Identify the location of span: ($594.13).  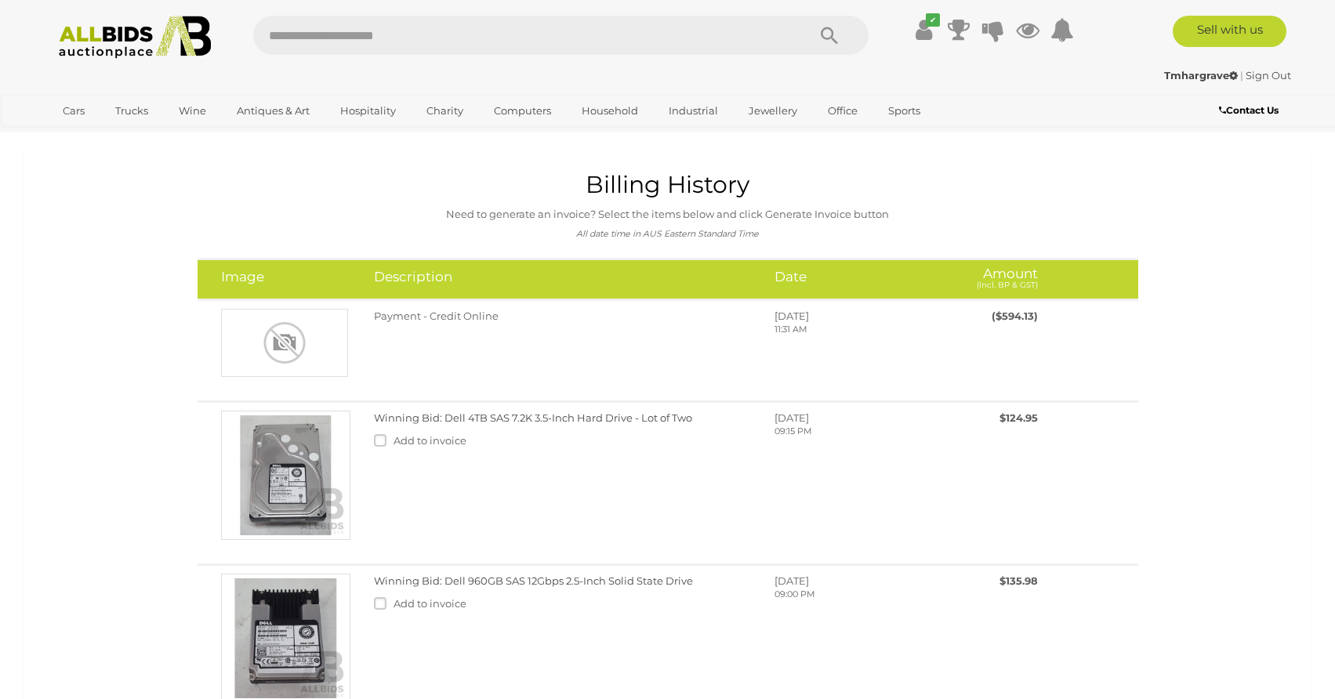
(1015, 316).